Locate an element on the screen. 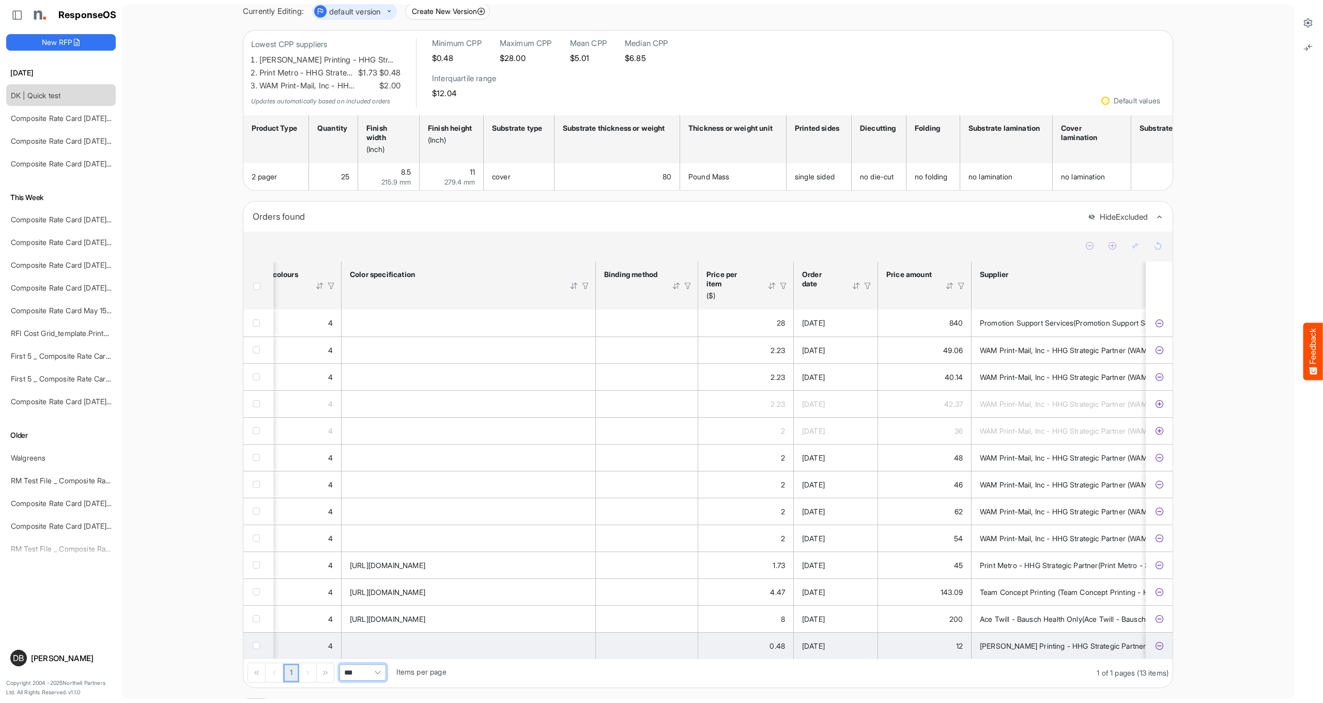  h6: Interquartile range is located at coordinates (464, 79).